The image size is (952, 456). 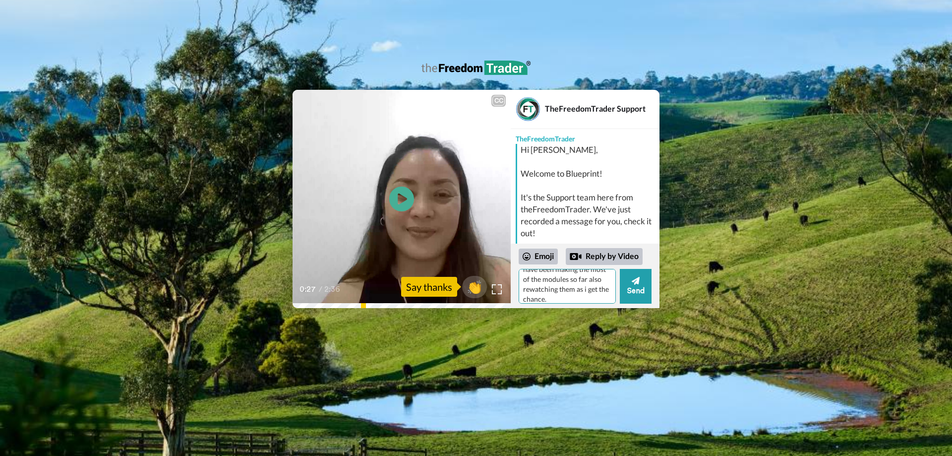 I want to click on span: 2:36, so click(x=333, y=289).